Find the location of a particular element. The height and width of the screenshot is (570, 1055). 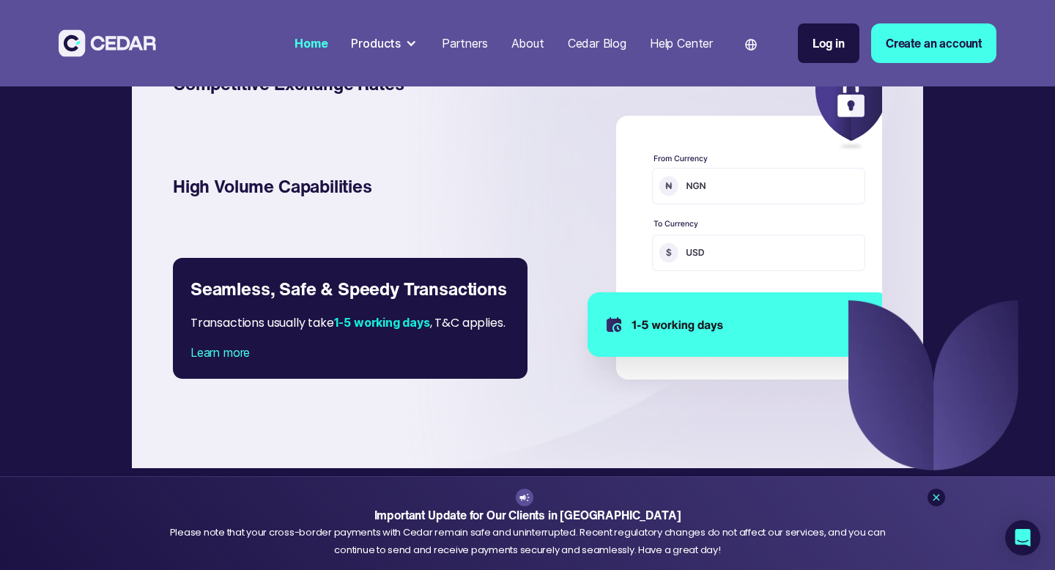

div: Transactions usually take , T&C applies. is located at coordinates (359, 322).